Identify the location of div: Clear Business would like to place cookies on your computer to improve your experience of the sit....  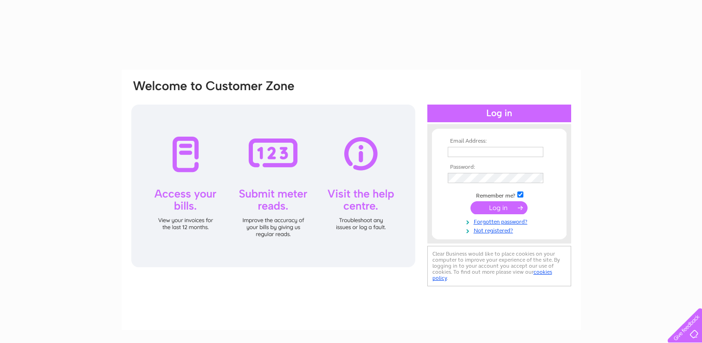
(499, 266).